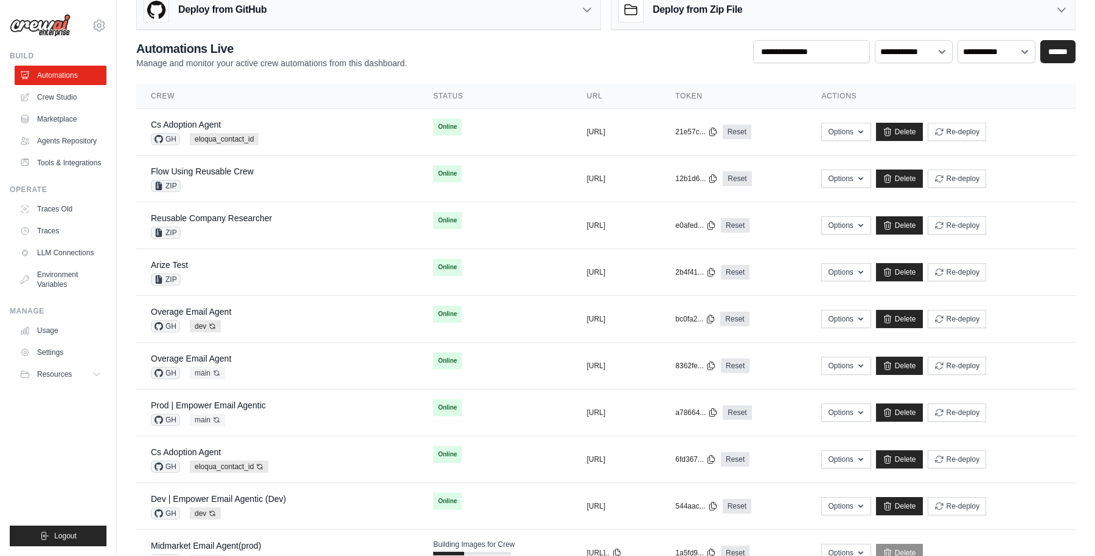 This screenshot has height=556, width=1095. Describe the element at coordinates (169, 265) in the screenshot. I see `a: Arize Test` at that location.